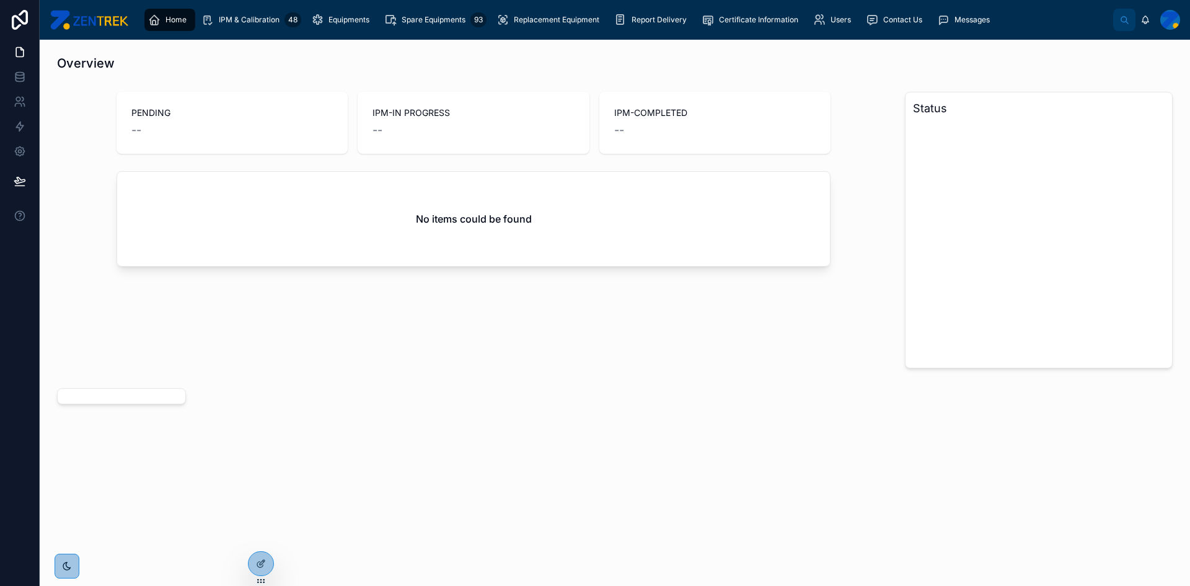  I want to click on a: Contact Us, so click(896, 20).